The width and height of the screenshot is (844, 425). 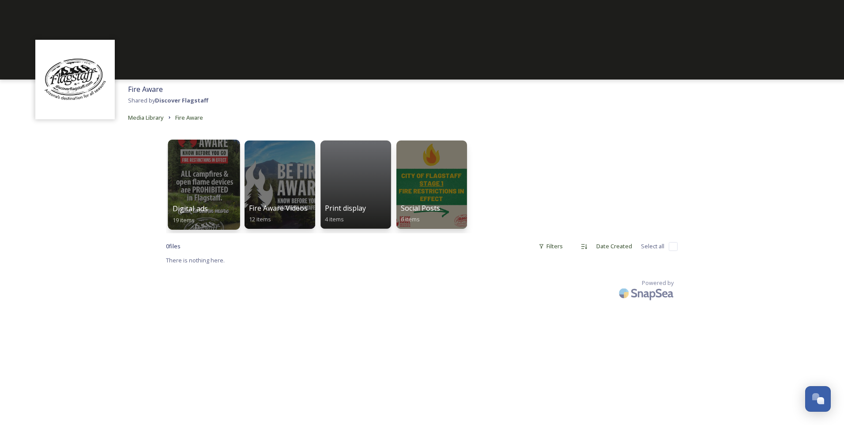 I want to click on a: Media Library, so click(x=146, y=117).